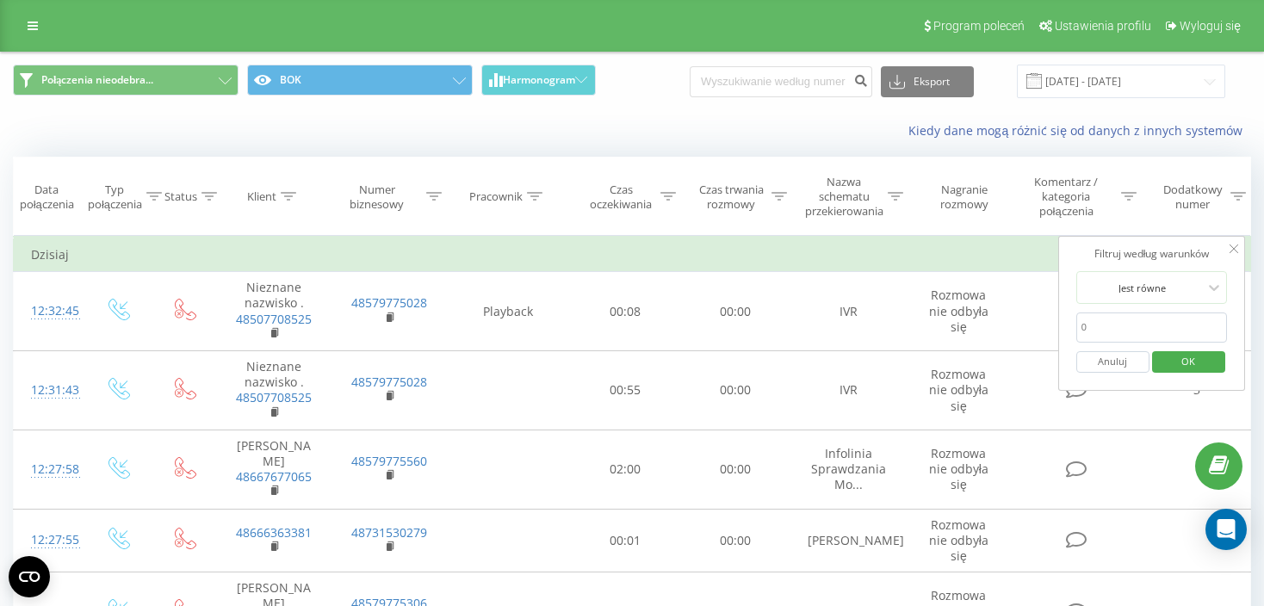  I want to click on div: 12:27:55, so click(49, 540).